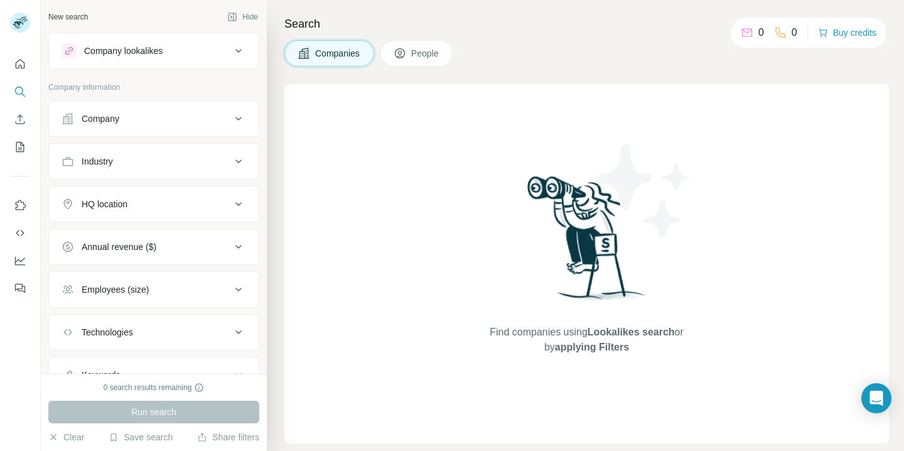  Describe the element at coordinates (154, 87) in the screenshot. I see `p: Company information` at that location.